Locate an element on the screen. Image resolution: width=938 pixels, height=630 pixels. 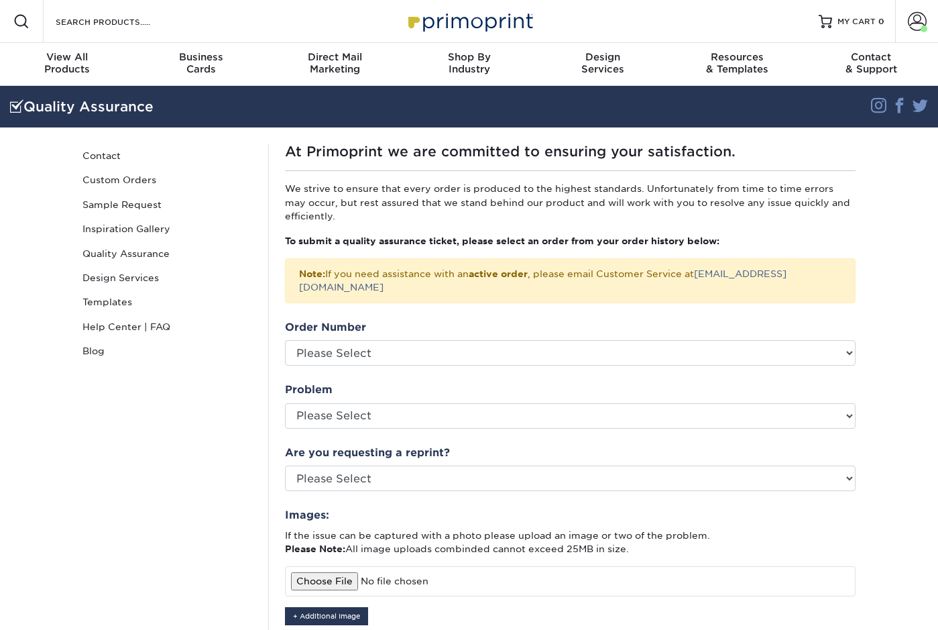
div: Industry is located at coordinates (469, 63).